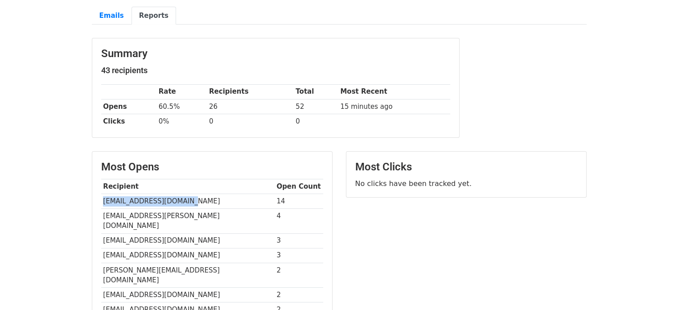  I want to click on h3: Most Clicks, so click(466, 167).